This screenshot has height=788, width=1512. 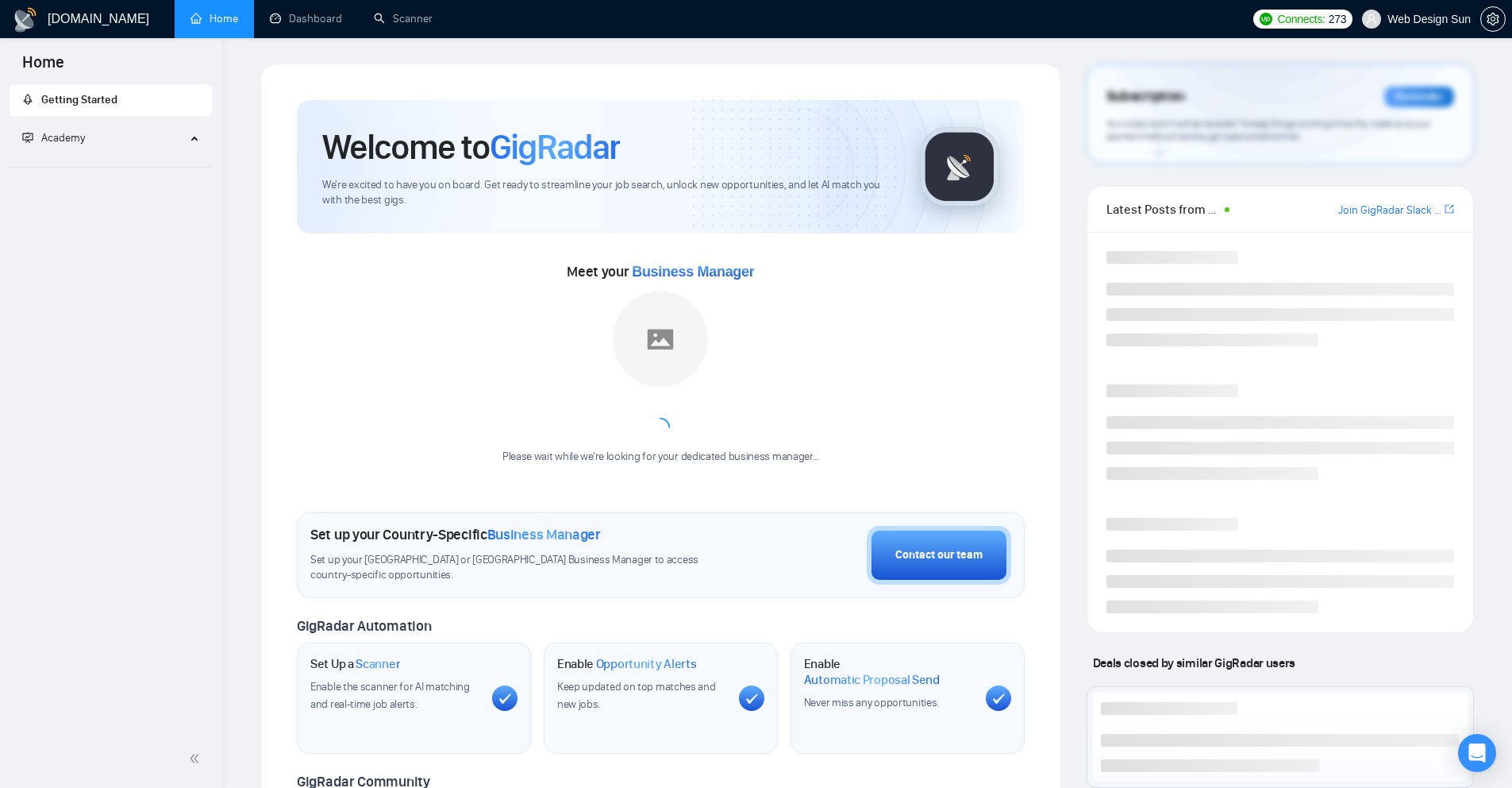 I want to click on span: fund-projection-screen, so click(x=27, y=137).